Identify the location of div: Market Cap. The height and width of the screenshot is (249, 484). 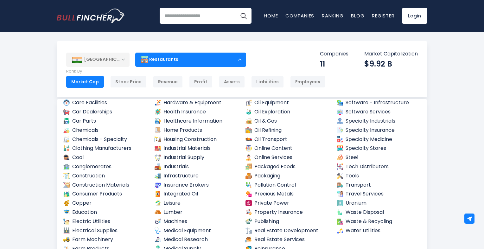
(85, 82).